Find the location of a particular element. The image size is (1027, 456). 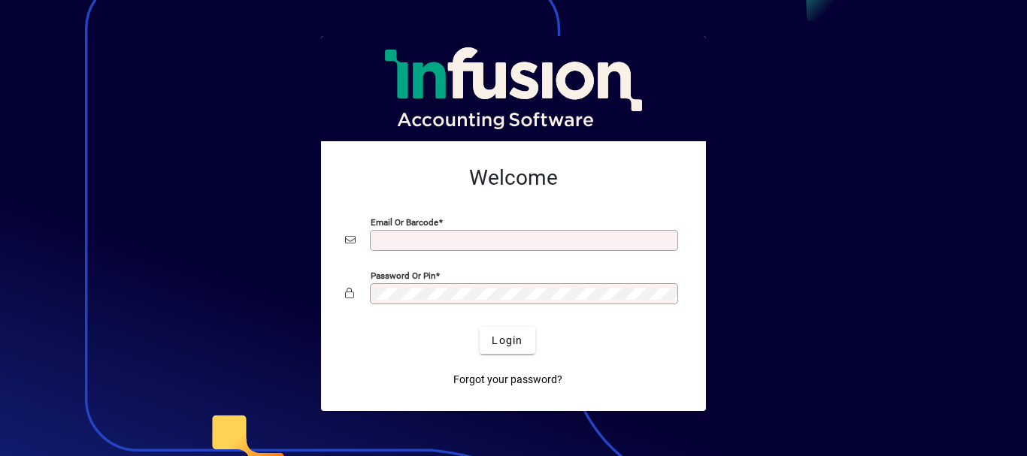

button: Login is located at coordinates (507, 341).